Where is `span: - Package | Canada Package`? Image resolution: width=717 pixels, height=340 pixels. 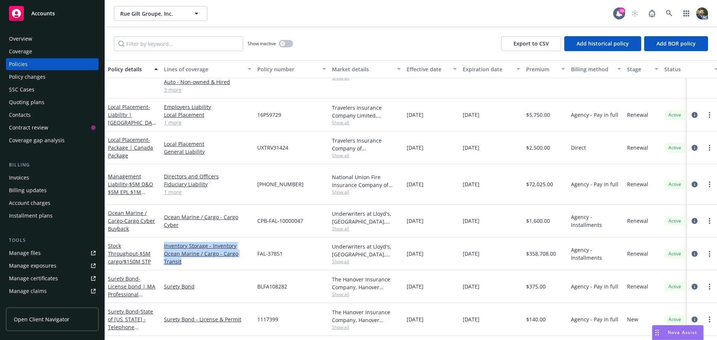
span: - Package | Canada Package is located at coordinates (130, 147).